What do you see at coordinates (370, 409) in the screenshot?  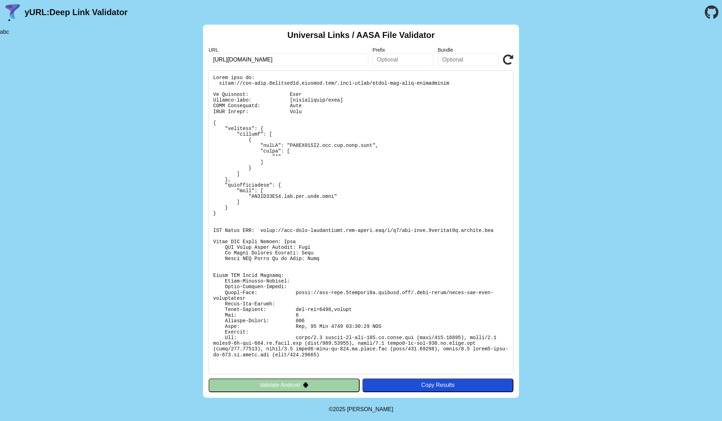 I see `a: Michael Ibragimchayev's Personal Site` at bounding box center [370, 409].